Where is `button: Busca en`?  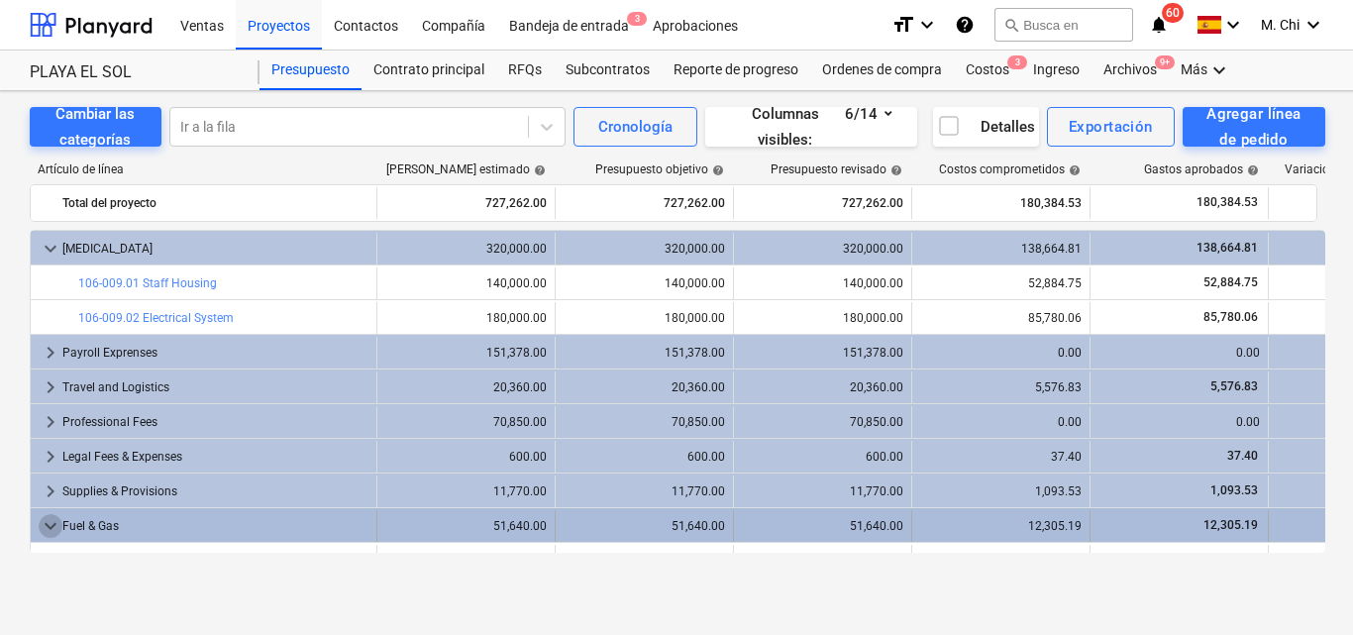 button: Busca en is located at coordinates (1064, 25).